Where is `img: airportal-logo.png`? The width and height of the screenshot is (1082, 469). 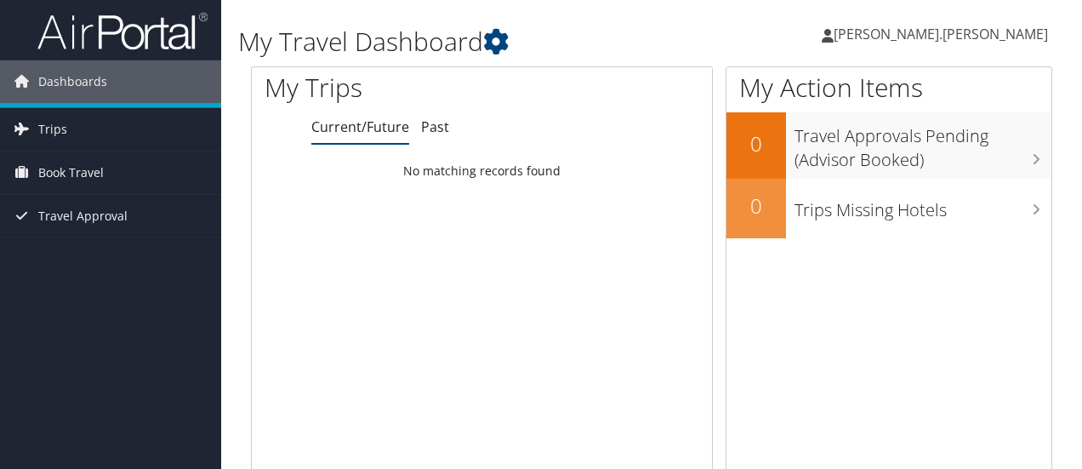
img: airportal-logo.png is located at coordinates (123, 31).